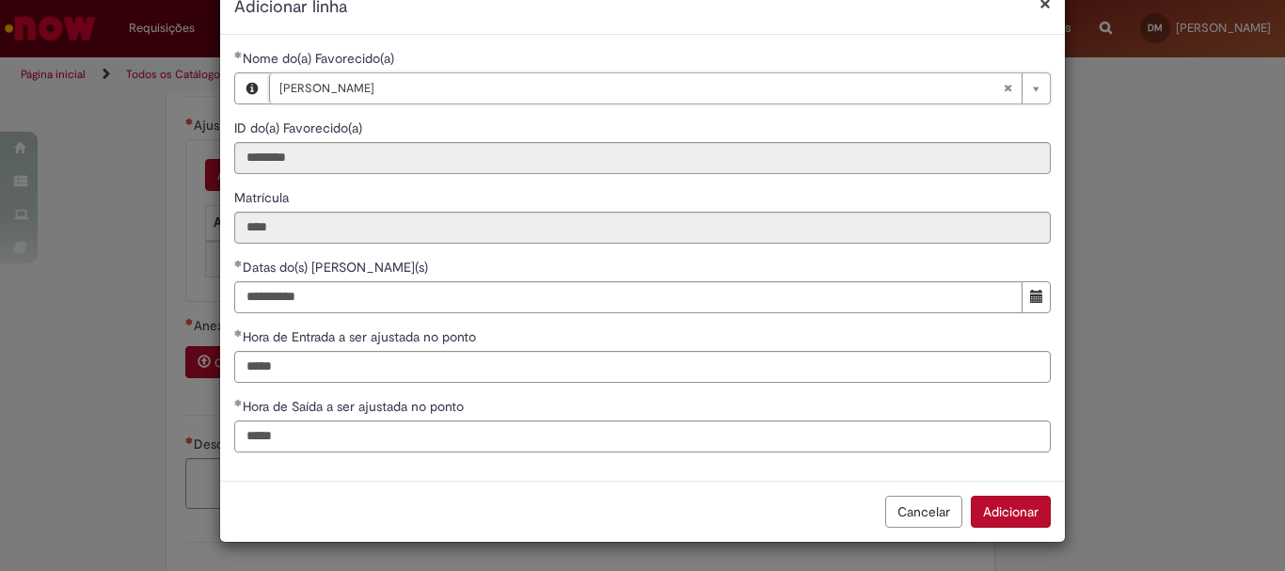  What do you see at coordinates (1010, 512) in the screenshot?
I see `button: Adicionar` at bounding box center [1010, 512].